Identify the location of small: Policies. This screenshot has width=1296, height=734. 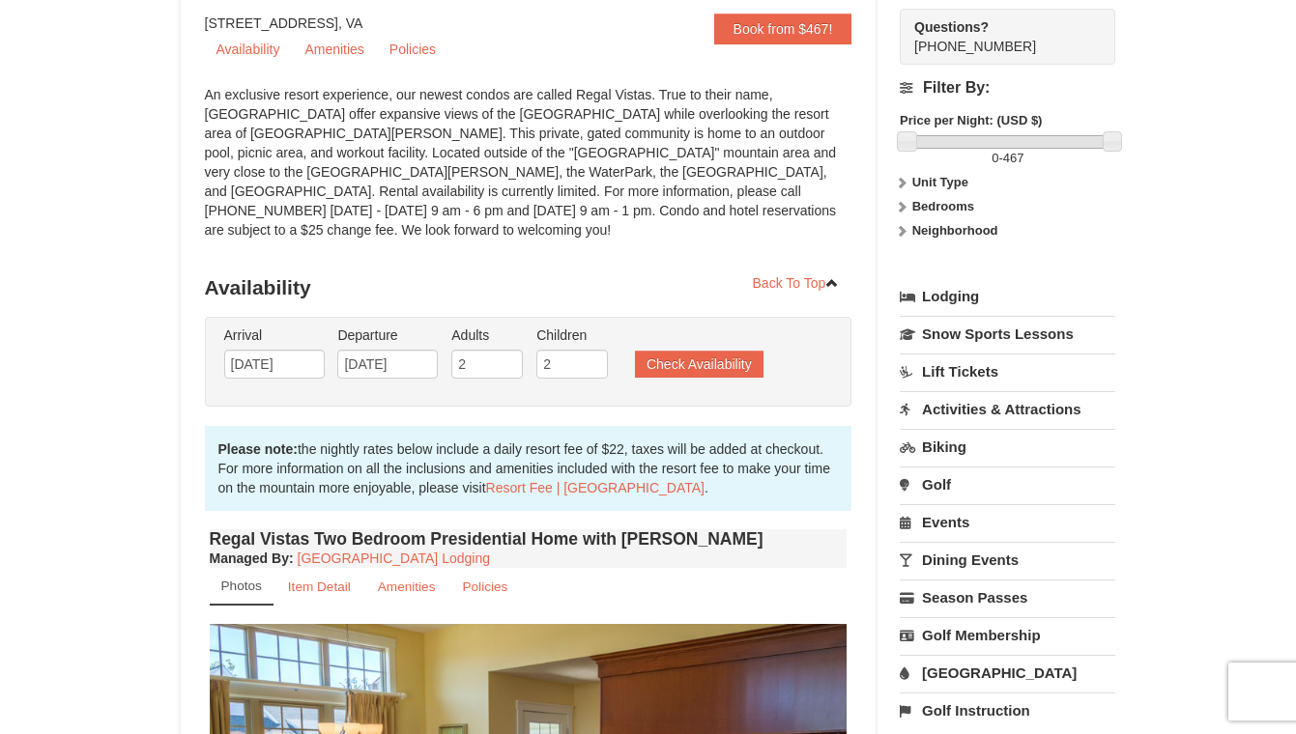
(484, 586).